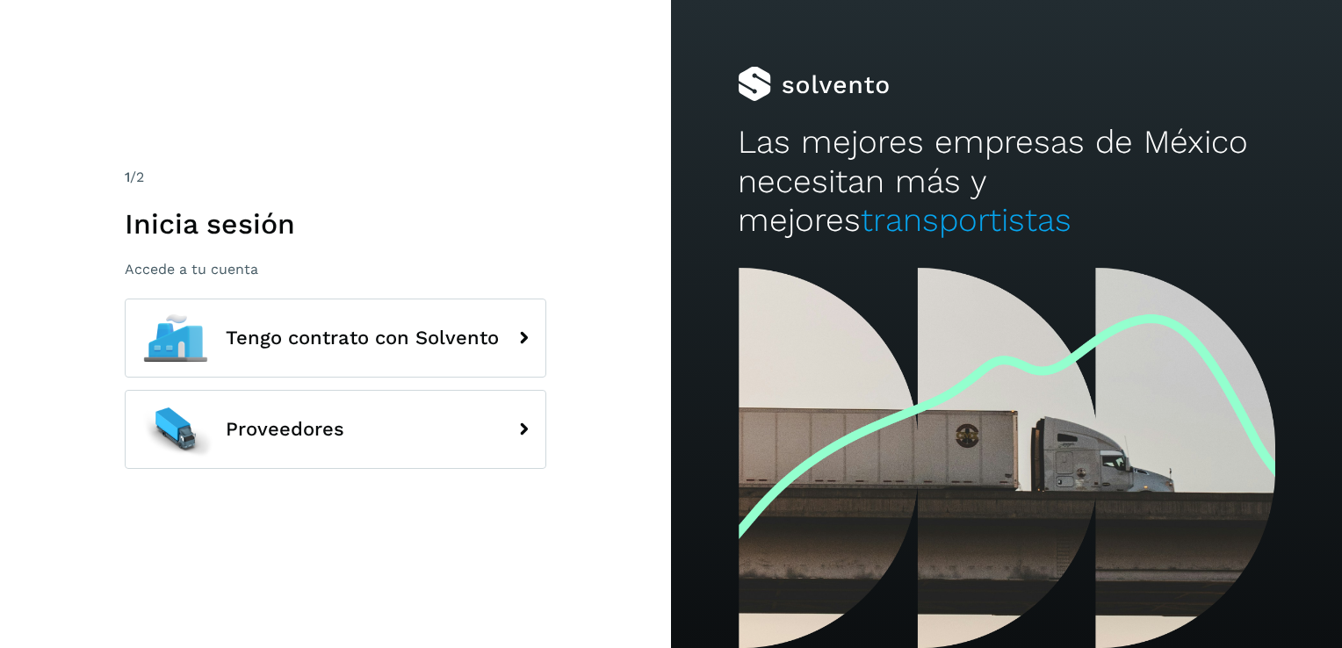  I want to click on p: Accede a tu cuenta, so click(335, 269).